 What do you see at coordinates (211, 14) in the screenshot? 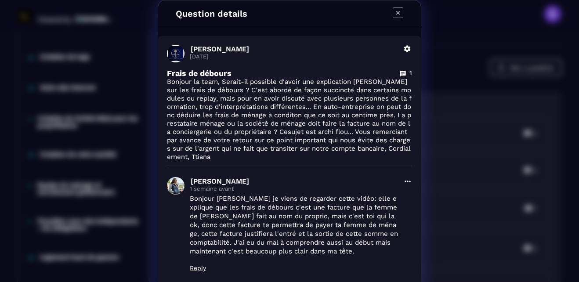
I see `h4: Question details` at bounding box center [211, 14].